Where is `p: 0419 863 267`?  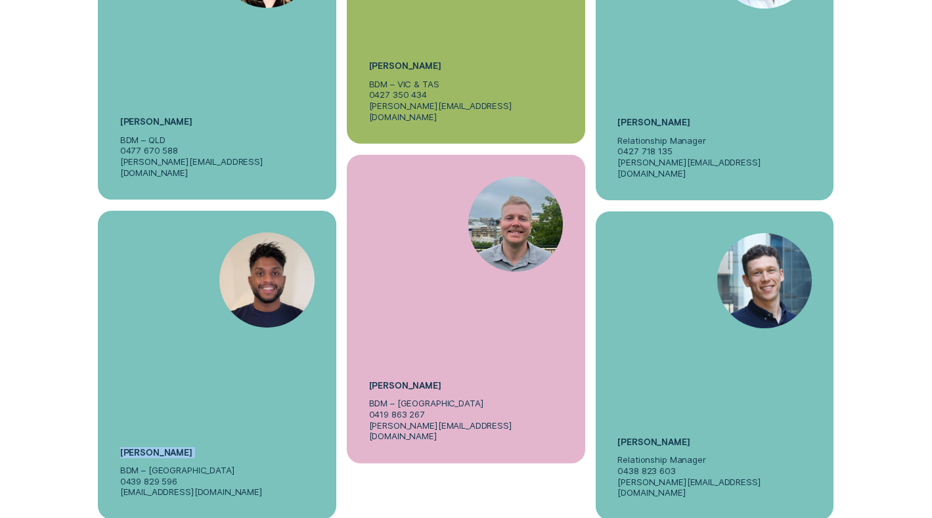
p: 0419 863 267 is located at coordinates (397, 415).